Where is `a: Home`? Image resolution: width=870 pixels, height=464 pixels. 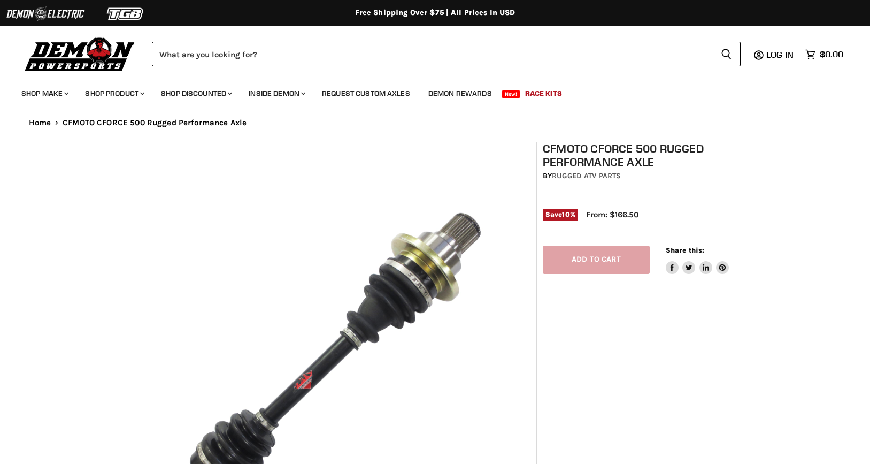
a: Home is located at coordinates (40, 122).